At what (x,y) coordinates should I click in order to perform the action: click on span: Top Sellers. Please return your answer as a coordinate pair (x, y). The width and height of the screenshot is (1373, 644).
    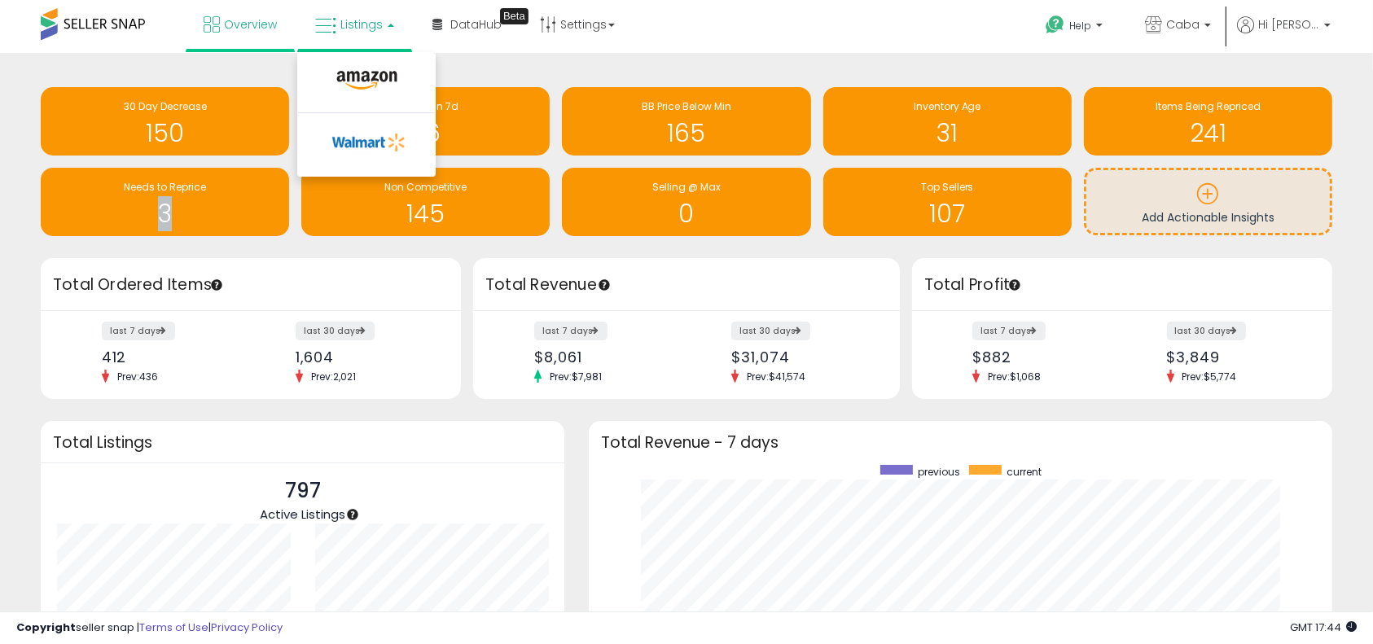
    Looking at the image, I should click on (947, 187).